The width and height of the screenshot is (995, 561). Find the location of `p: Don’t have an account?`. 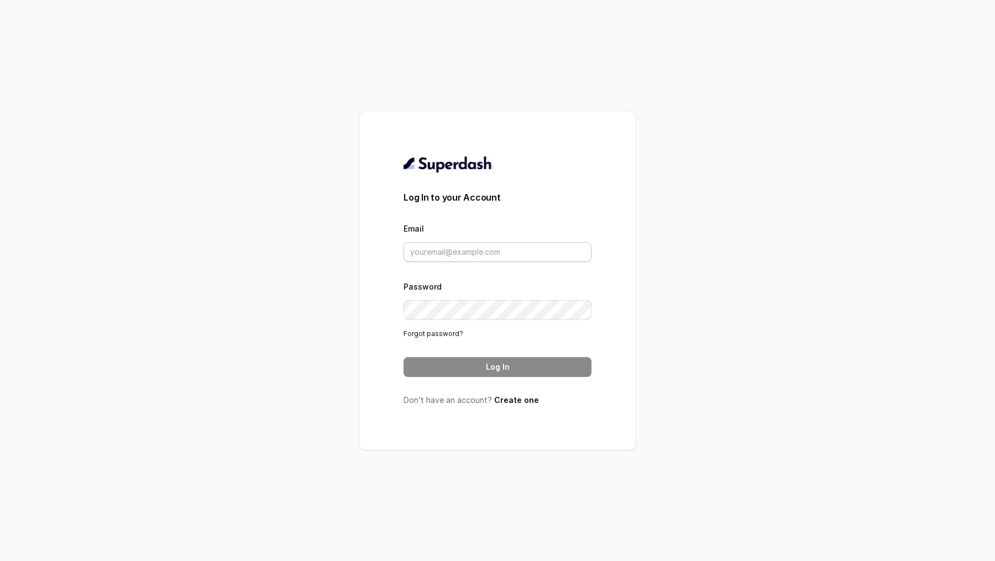

p: Don’t have an account? is located at coordinates (498, 400).